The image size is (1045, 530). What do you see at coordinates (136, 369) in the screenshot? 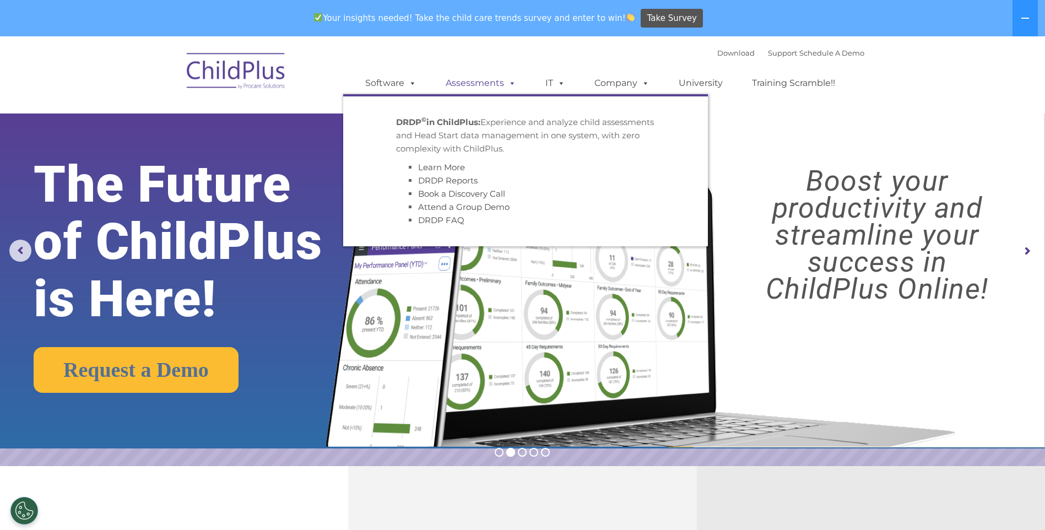
I see `a: Request a Demo` at bounding box center [136, 369].